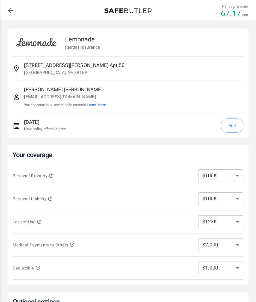  What do you see at coordinates (10, 10) in the screenshot?
I see `a: back to quotes` at bounding box center [10, 10].